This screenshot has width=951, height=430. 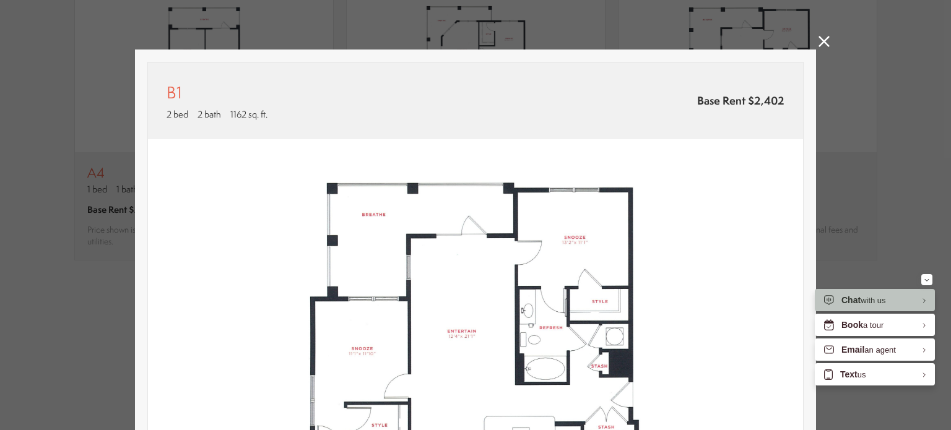 I want to click on span: 1162 sq. ft., so click(x=249, y=114).